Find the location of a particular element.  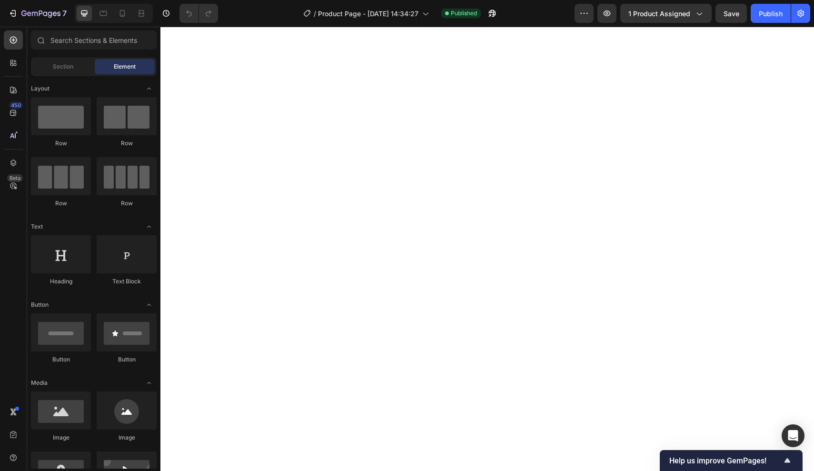

span: Help us improve GemPages! is located at coordinates (726, 461).